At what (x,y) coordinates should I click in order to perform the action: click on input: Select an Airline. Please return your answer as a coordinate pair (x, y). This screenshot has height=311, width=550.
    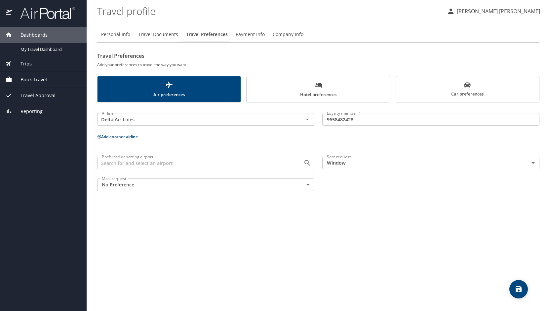
    Looking at the image, I should click on (196, 119).